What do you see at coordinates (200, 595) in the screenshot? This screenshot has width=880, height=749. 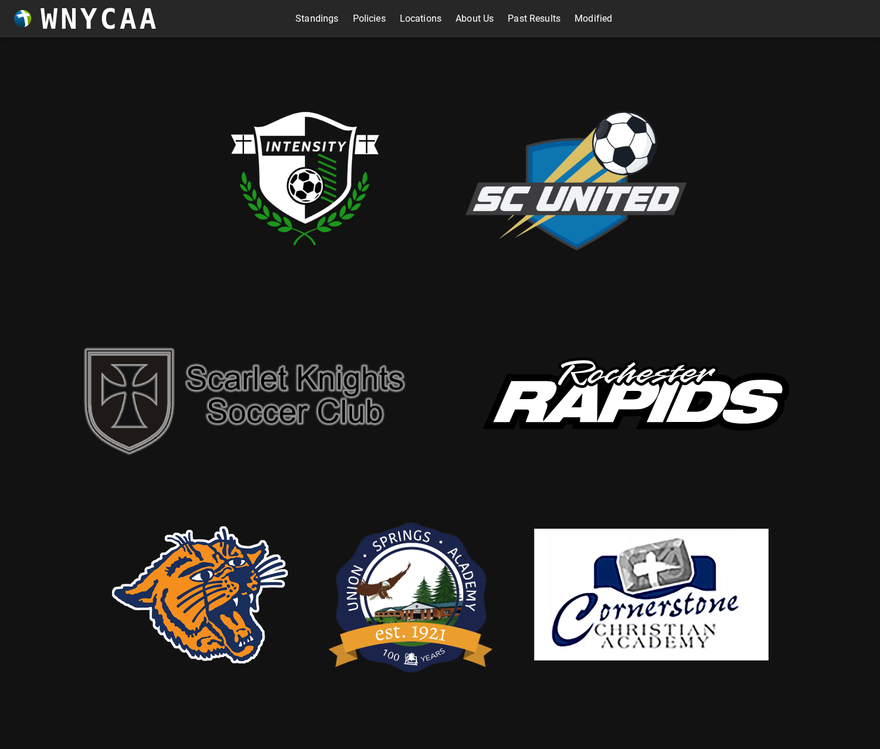 I see `img: rsd.png` at bounding box center [200, 595].